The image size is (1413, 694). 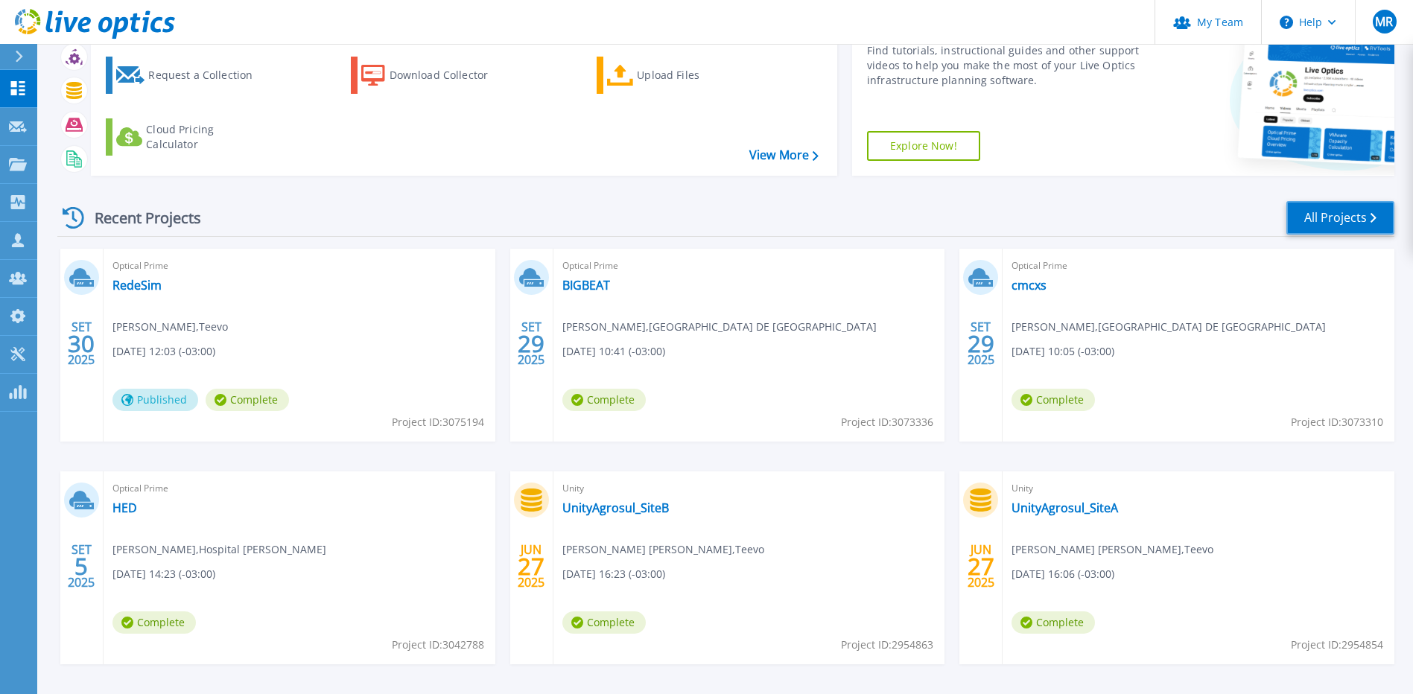 I want to click on div: Upload Files, so click(x=696, y=75).